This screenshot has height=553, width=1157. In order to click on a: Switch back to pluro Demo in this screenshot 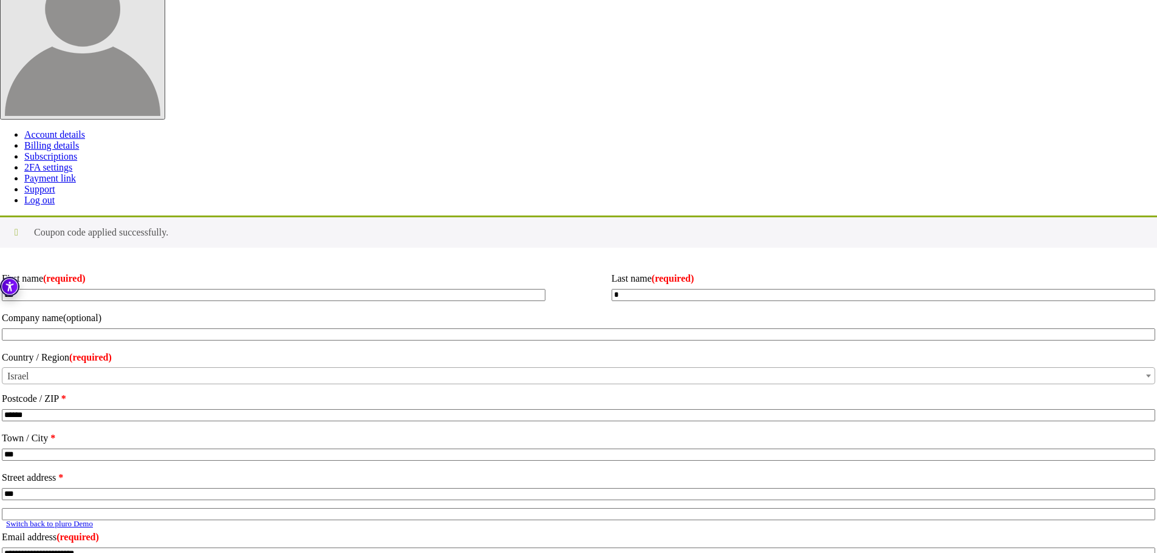, I will do `click(49, 524)`.